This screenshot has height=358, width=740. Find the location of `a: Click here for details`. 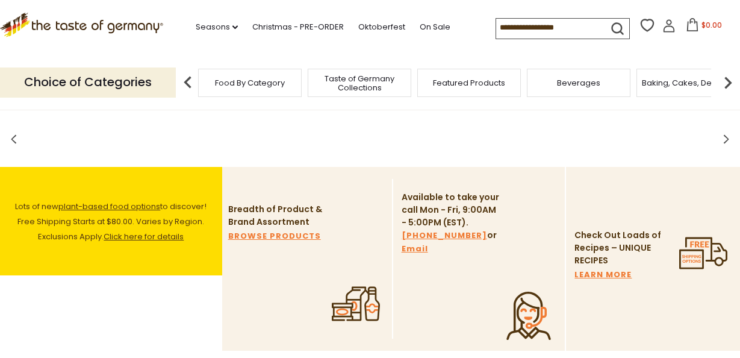

a: Click here for details is located at coordinates (143, 236).